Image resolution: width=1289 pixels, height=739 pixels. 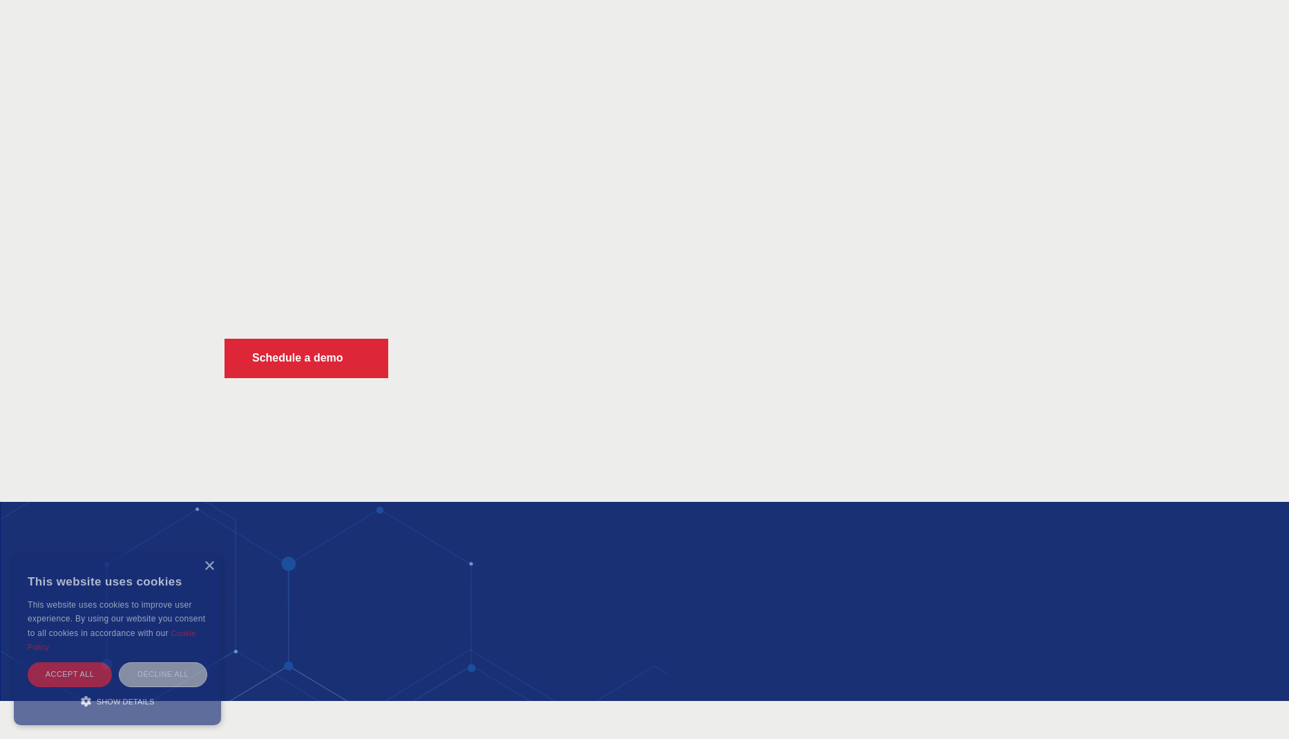 What do you see at coordinates (112, 640) in the screenshot?
I see `a: Cookie Policy` at bounding box center [112, 640].